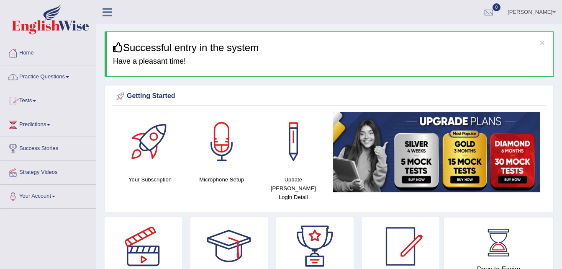 The image size is (562, 269). Describe the element at coordinates (437, 152) in the screenshot. I see `img: small5.jpg` at that location.